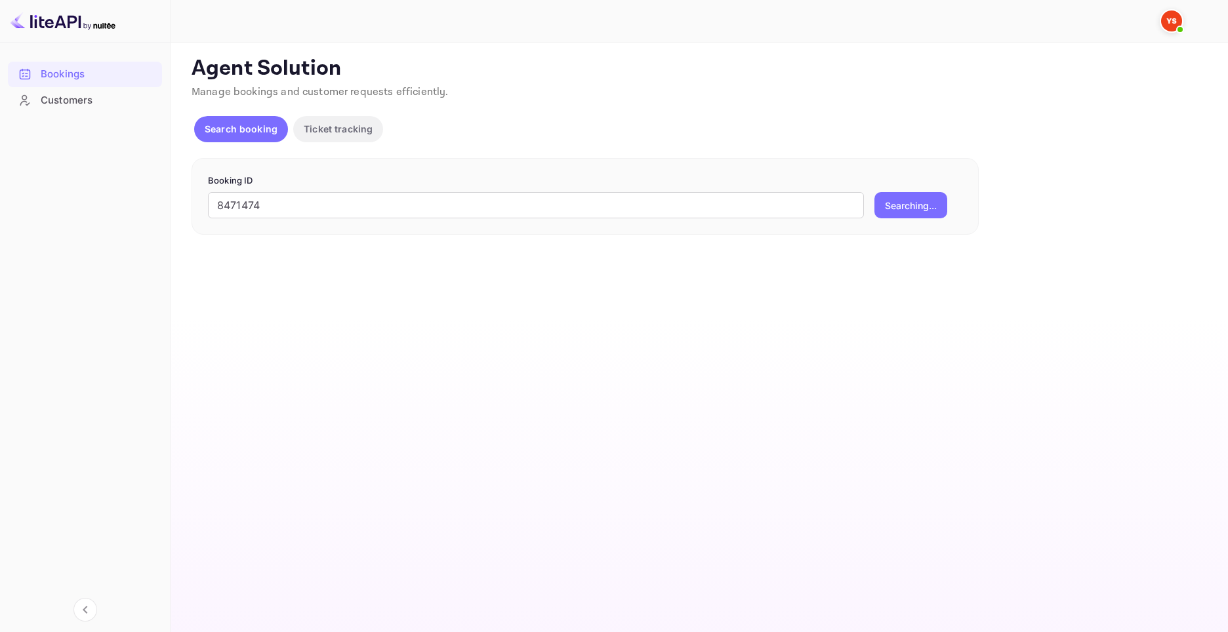 This screenshot has width=1228, height=632. I want to click on span: Manage bookings and customer requests efficiently., so click(320, 92).